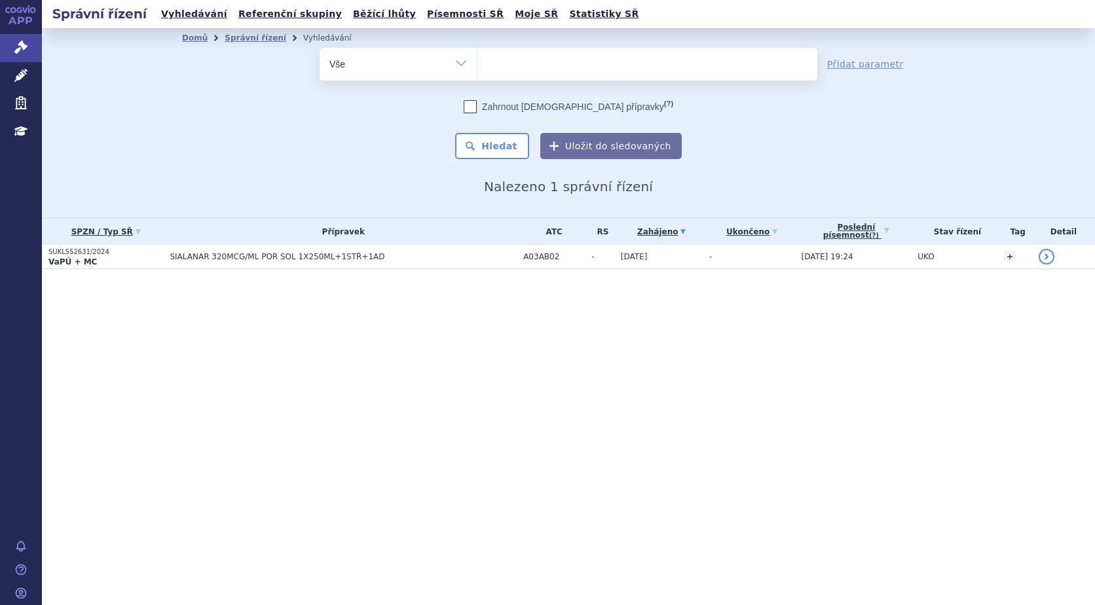  I want to click on th: Tag, so click(1014, 231).